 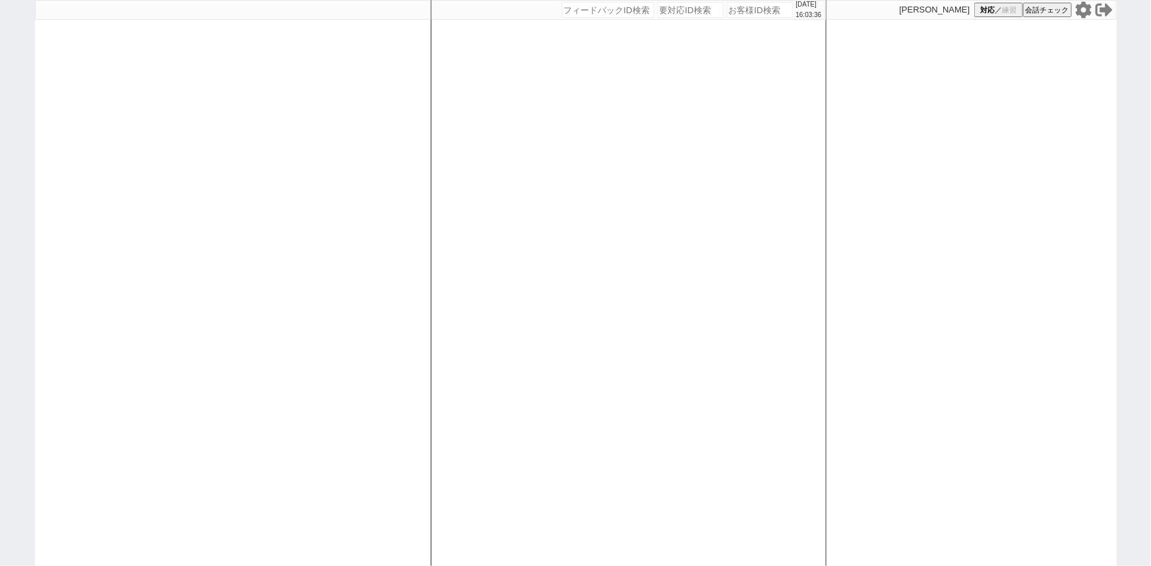 I want to click on input: フィードバックID検索, so click(x=608, y=10).